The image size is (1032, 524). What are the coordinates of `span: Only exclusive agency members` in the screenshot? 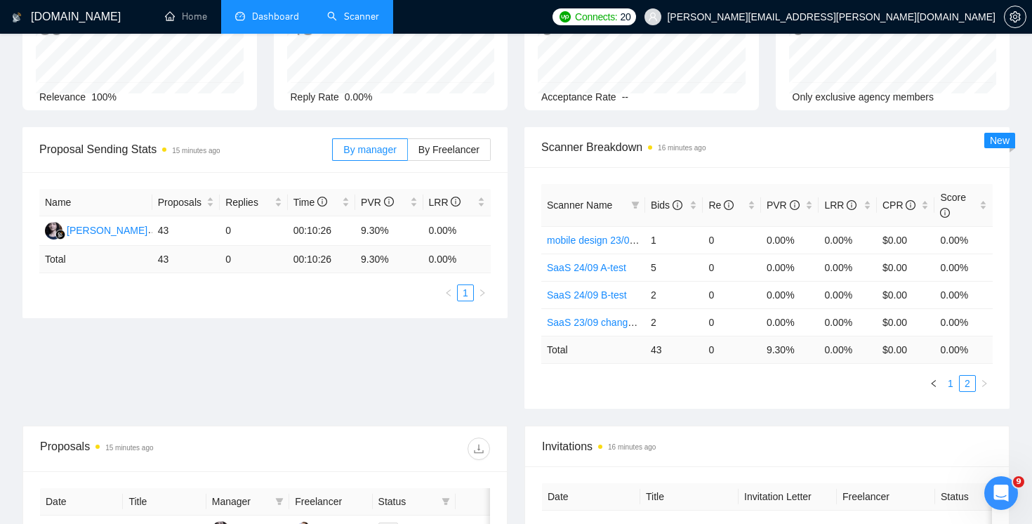 It's located at (863, 97).